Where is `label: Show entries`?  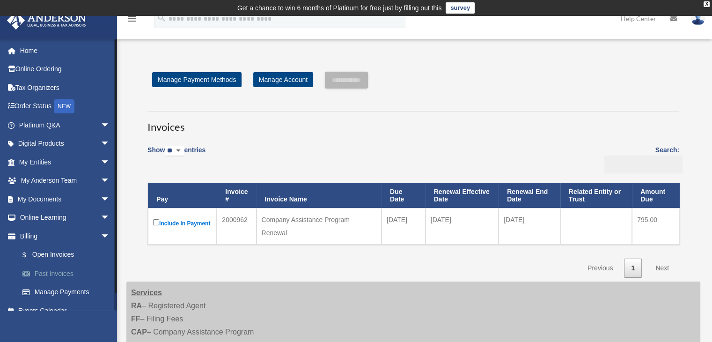
label: Show entries is located at coordinates (176, 155).